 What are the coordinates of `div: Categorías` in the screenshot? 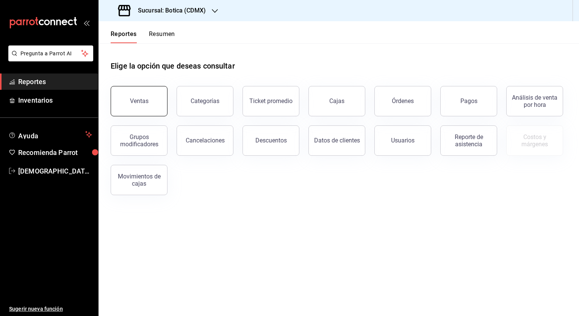 It's located at (205, 101).